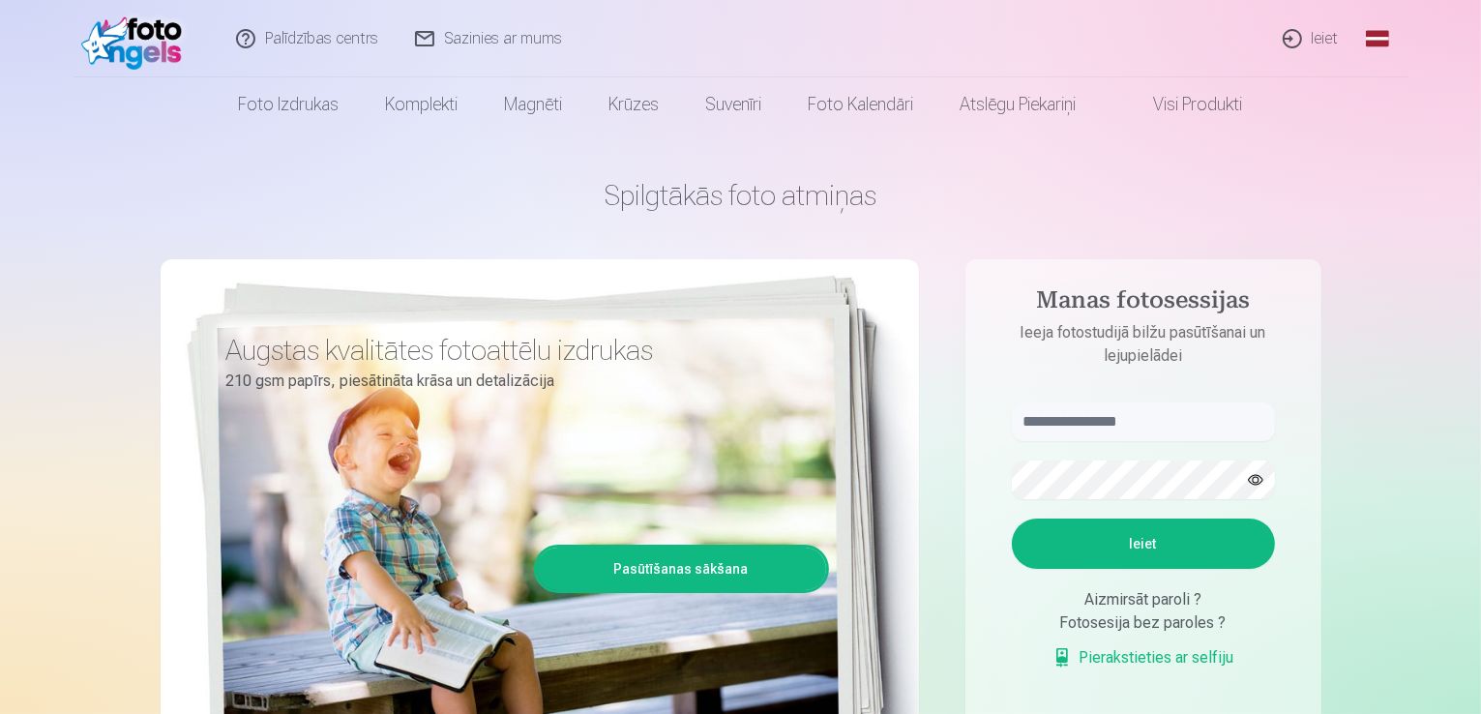 Image resolution: width=1481 pixels, height=714 pixels. I want to click on a: Pasūtīšanas sākšana, so click(681, 569).